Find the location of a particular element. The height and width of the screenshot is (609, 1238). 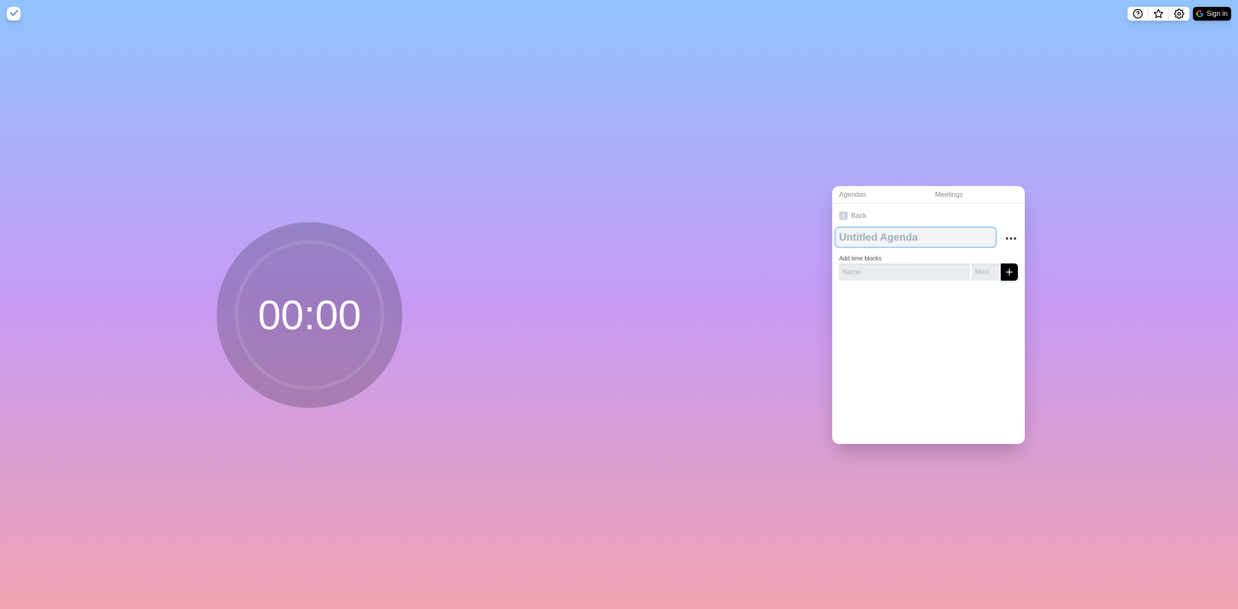

a: Meetings is located at coordinates (976, 195).